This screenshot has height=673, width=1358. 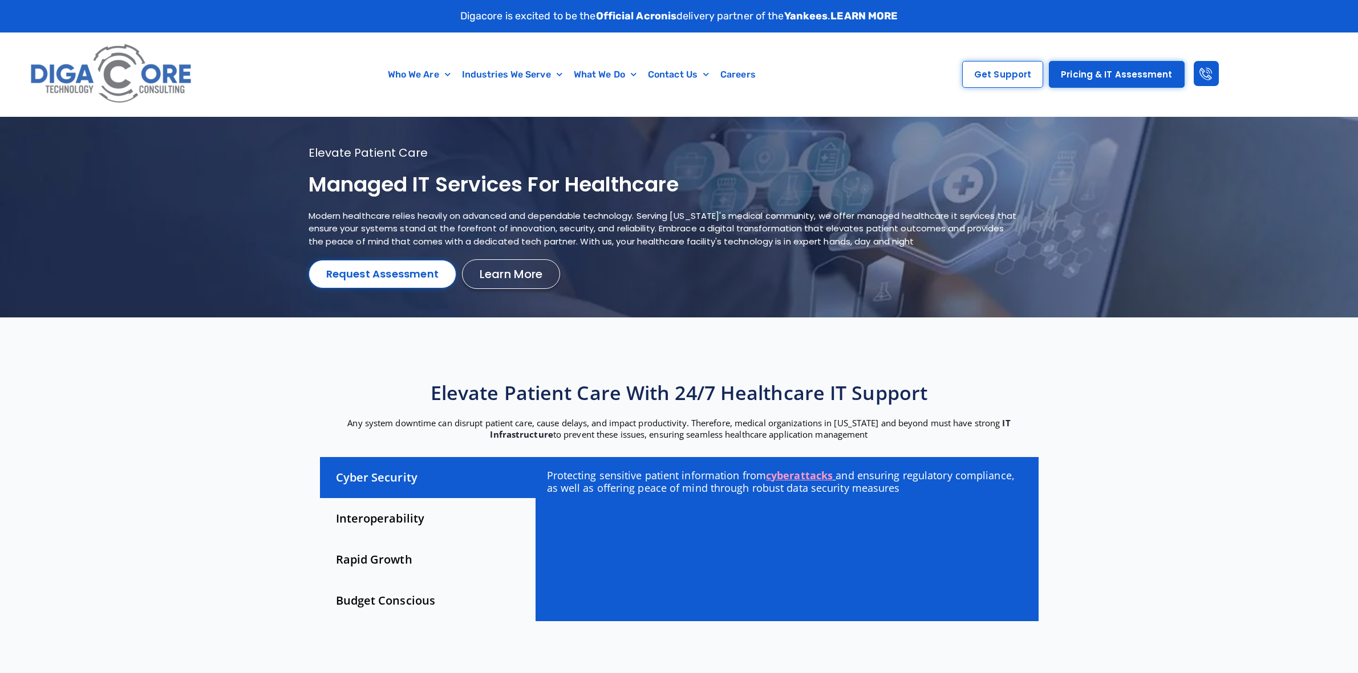 What do you see at coordinates (750, 429) in the screenshot?
I see `a: IT Infrastructure` at bounding box center [750, 429].